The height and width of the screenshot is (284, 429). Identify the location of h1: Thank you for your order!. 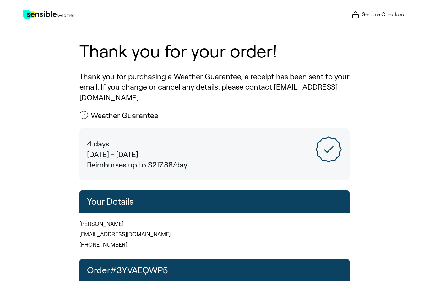
(215, 52).